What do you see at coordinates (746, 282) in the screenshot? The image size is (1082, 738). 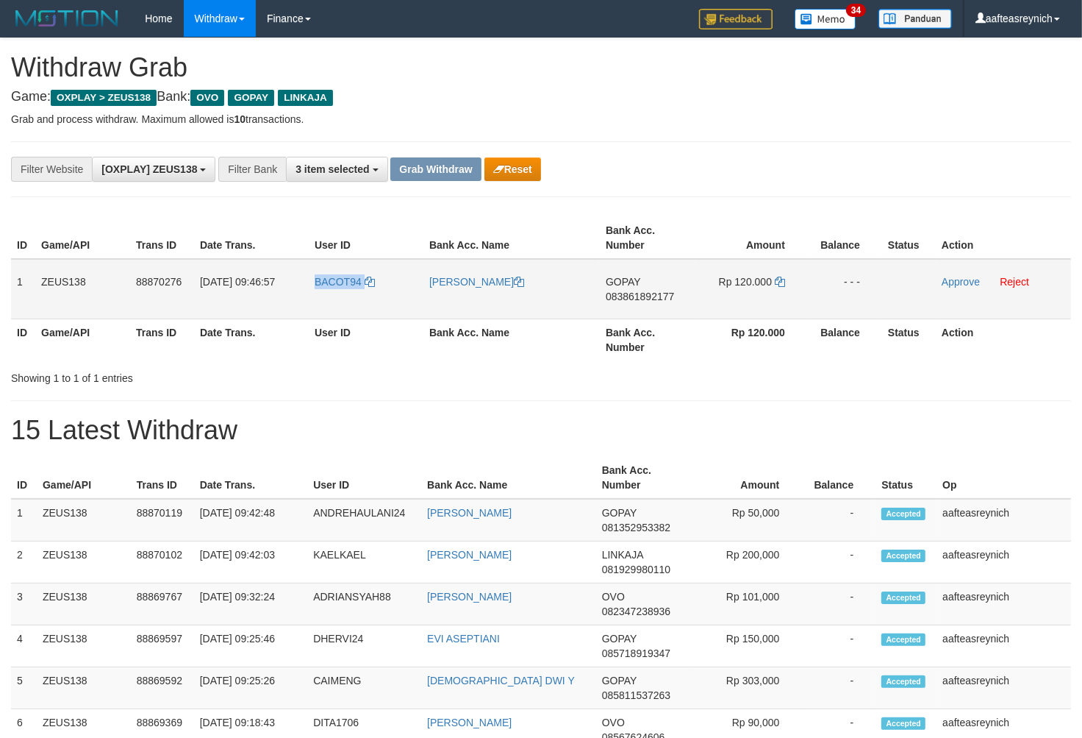 I see `span: Rp 120.000` at bounding box center [746, 282].